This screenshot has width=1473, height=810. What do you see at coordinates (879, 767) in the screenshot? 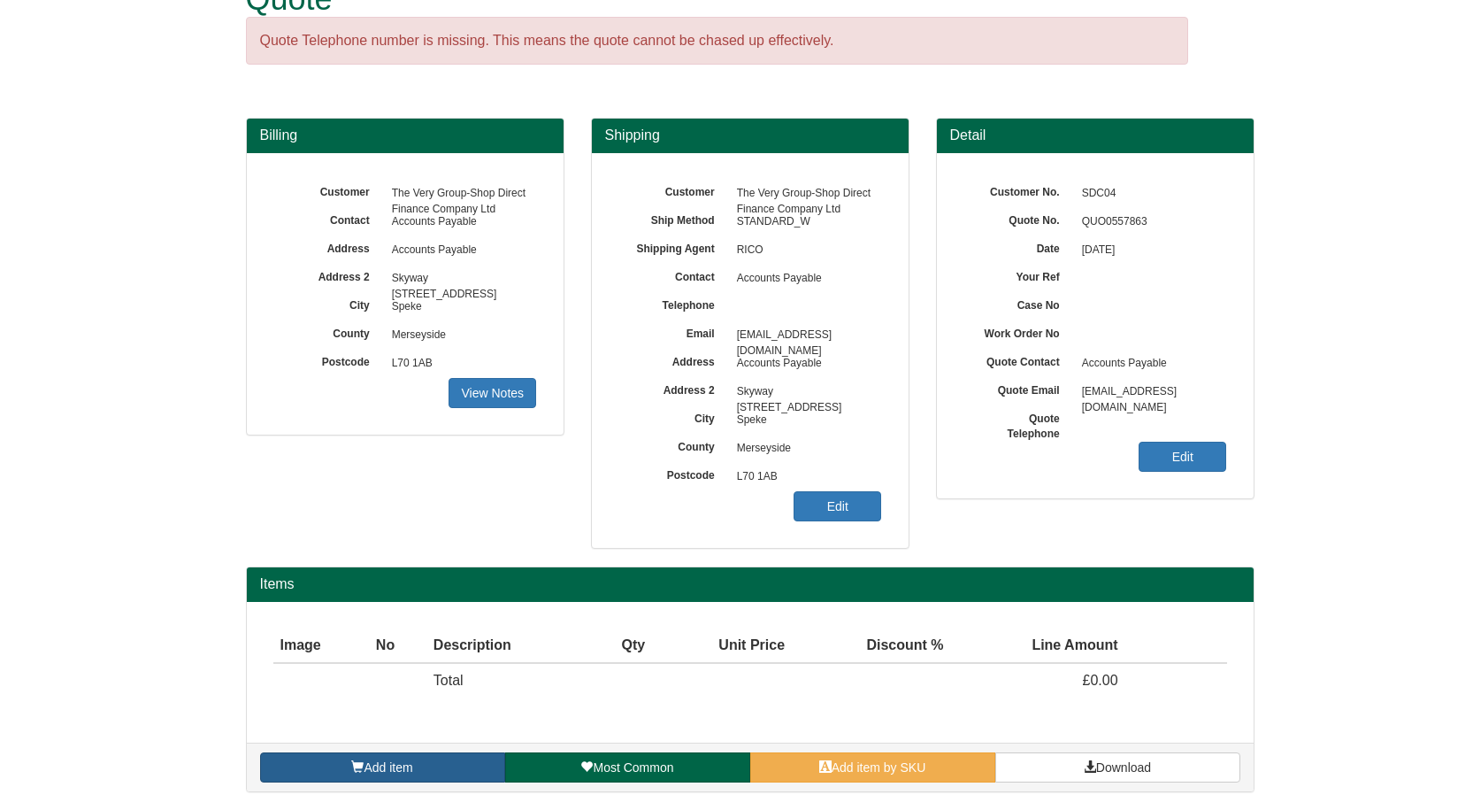
I see `span: Add item by SKU` at bounding box center [879, 767].